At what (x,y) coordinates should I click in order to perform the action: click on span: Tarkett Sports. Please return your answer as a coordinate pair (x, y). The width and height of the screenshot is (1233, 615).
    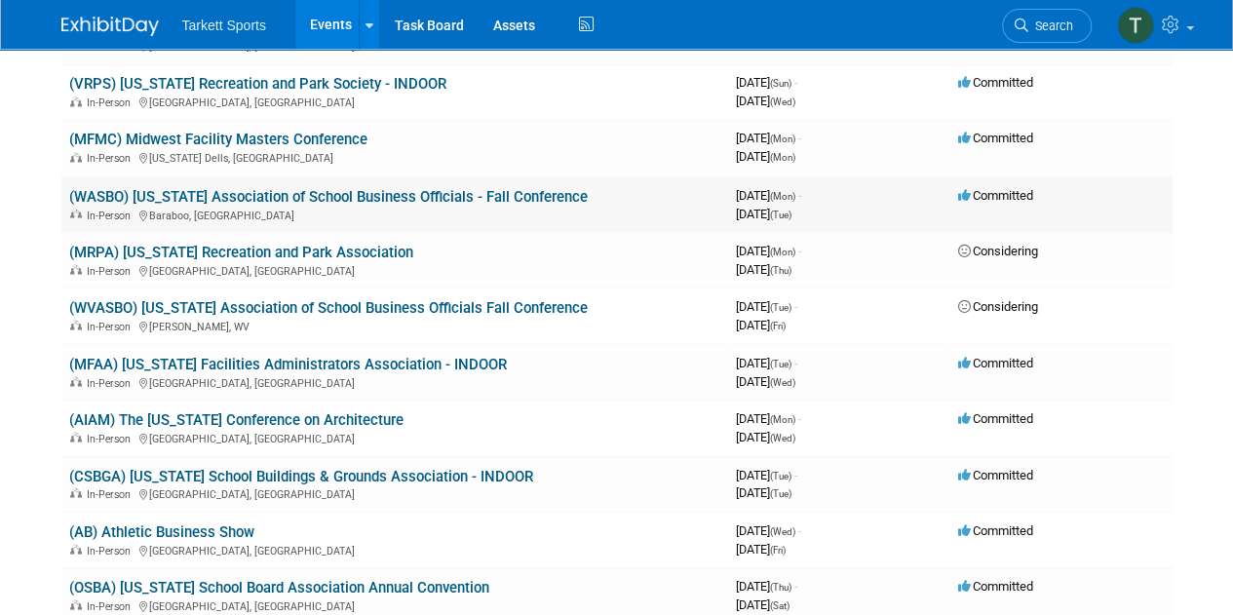
    Looking at the image, I should click on (224, 25).